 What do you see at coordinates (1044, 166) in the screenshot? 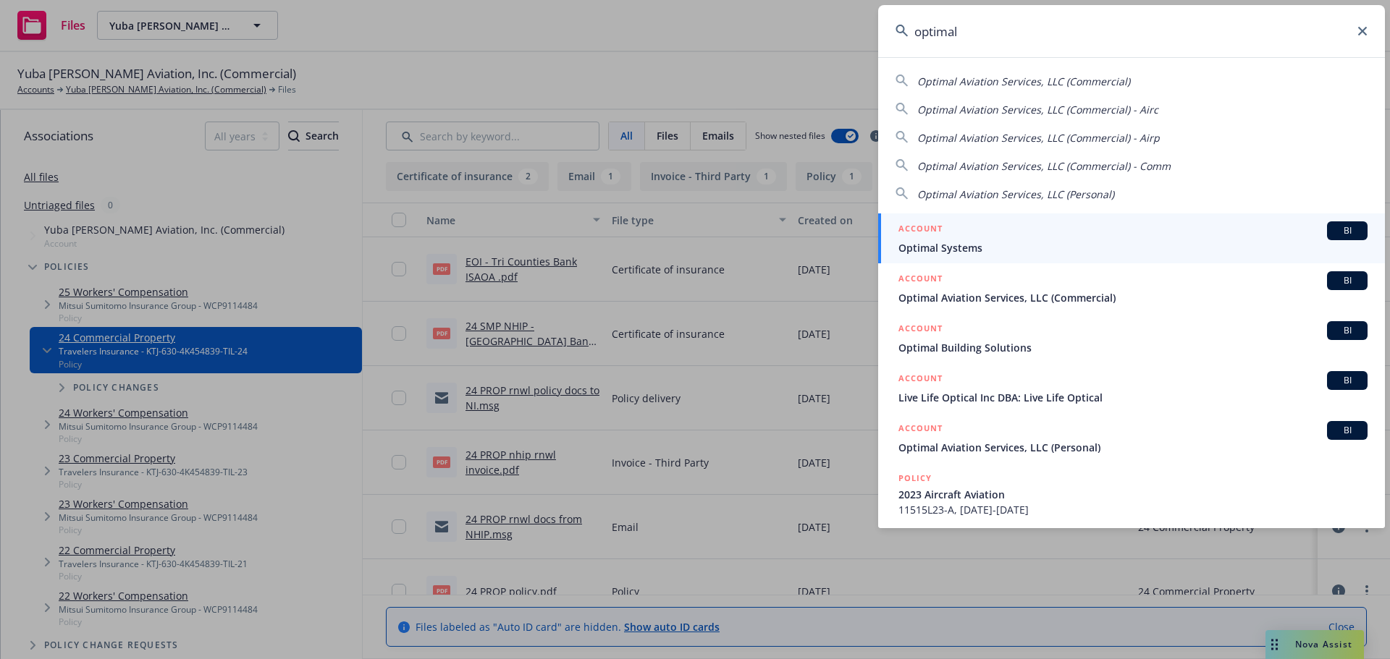
I see `span: Optimal Aviation Services, LLC (Commercial) - Comm` at bounding box center [1044, 166].